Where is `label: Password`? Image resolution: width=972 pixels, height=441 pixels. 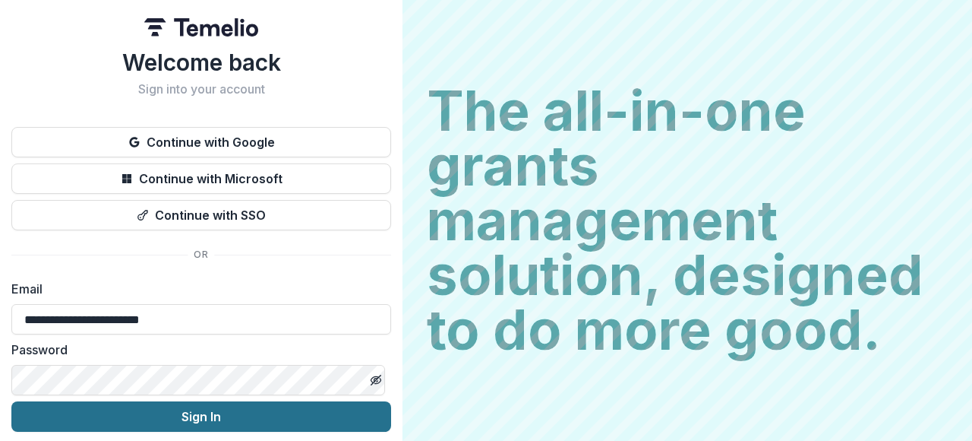
label: Password is located at coordinates (197, 349).